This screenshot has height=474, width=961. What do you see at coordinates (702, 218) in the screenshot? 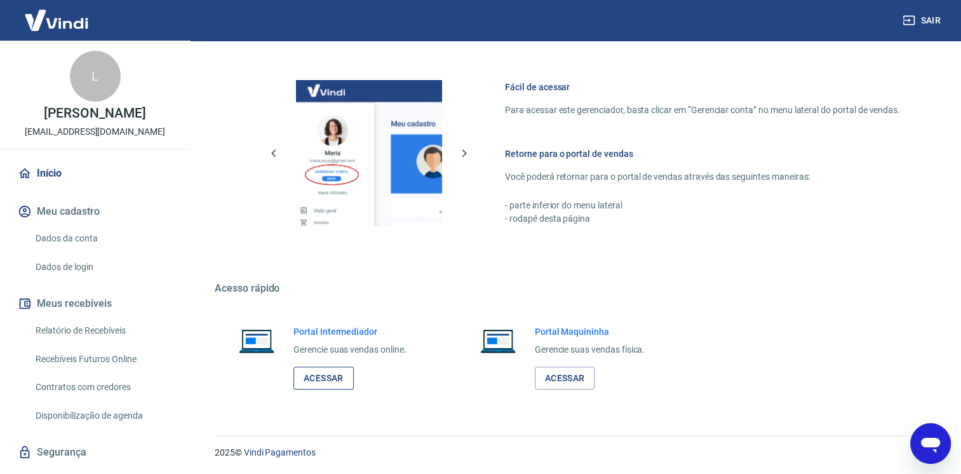
I see `p: - rodapé desta página` at bounding box center [702, 218].